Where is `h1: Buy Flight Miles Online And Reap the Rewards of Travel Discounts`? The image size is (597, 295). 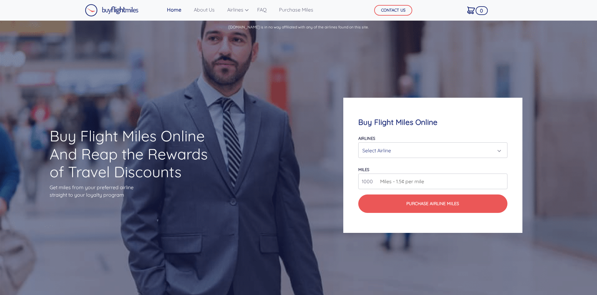
h1: Buy Flight Miles Online And Reap the Rewards of Travel Discounts is located at coordinates (134, 154).